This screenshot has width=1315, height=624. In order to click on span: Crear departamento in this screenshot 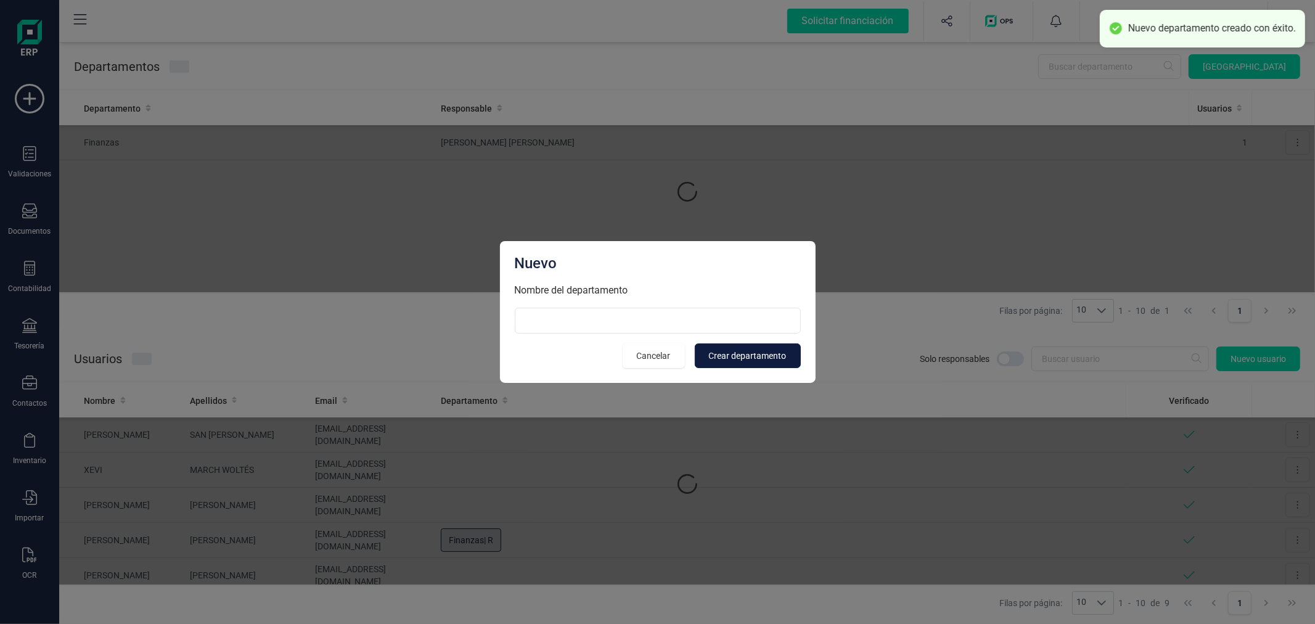, I will do `click(748, 356)`.